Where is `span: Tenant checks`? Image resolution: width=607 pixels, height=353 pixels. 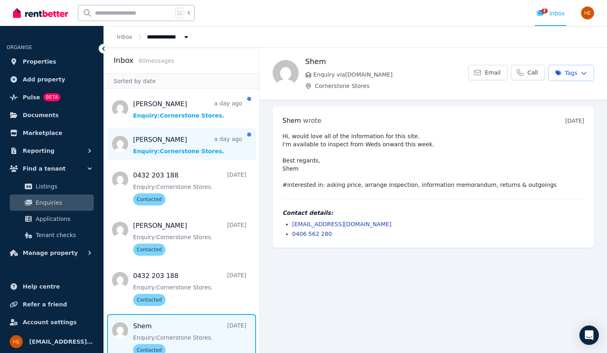
span: Tenant checks is located at coordinates (63, 235).